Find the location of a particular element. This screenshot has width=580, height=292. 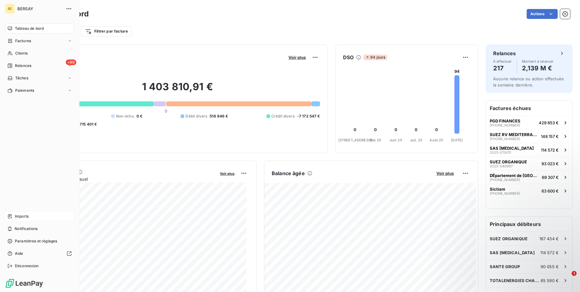

span: 65 590 € is located at coordinates (550, 281).